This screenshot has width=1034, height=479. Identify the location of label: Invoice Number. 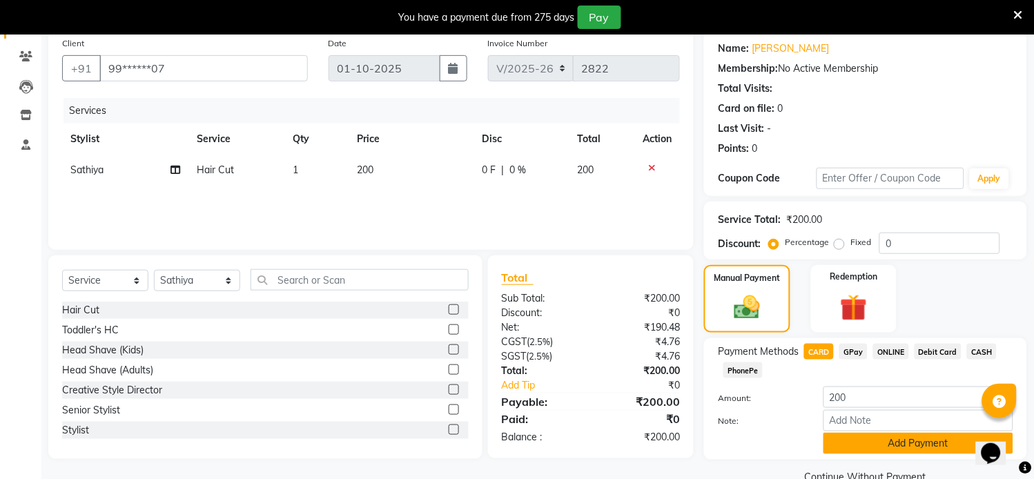
(518, 43).